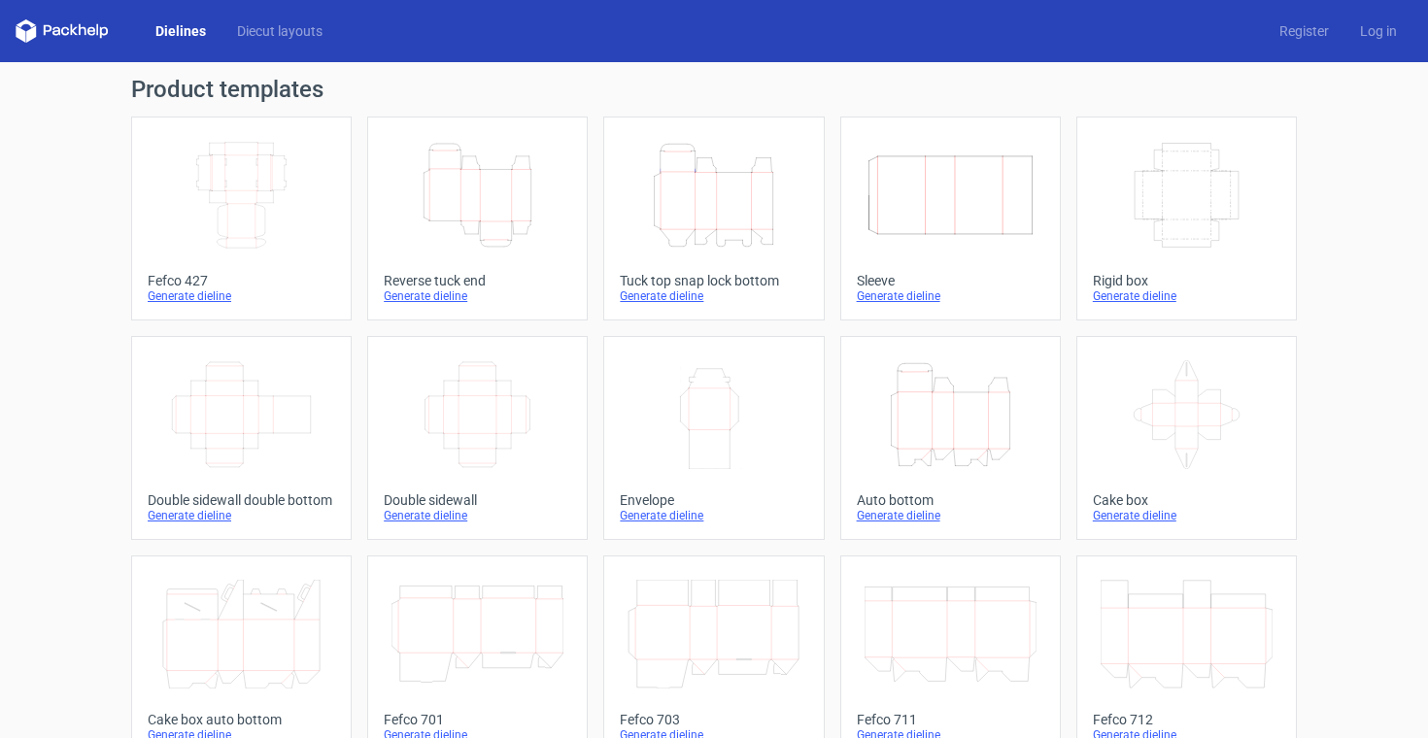 The height and width of the screenshot is (738, 1428). What do you see at coordinates (1186, 438) in the screenshot?
I see `a: Cake boxGenerate dieline` at bounding box center [1186, 438].